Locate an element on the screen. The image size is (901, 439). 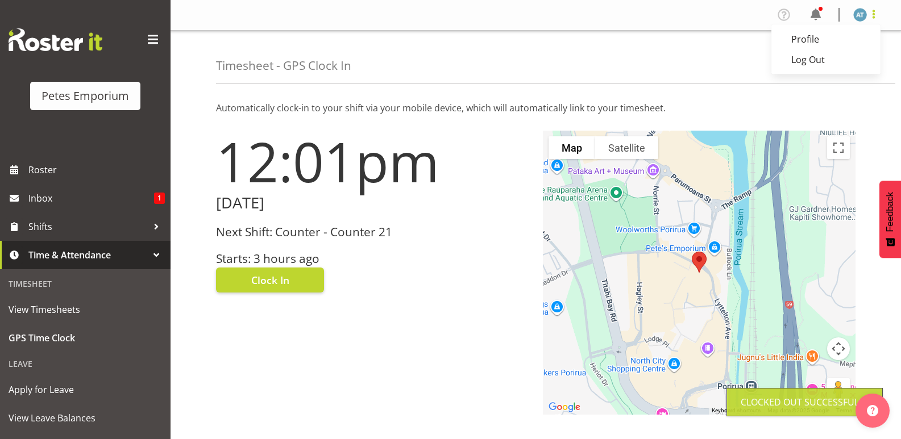
a: Profile is located at coordinates (826, 39).